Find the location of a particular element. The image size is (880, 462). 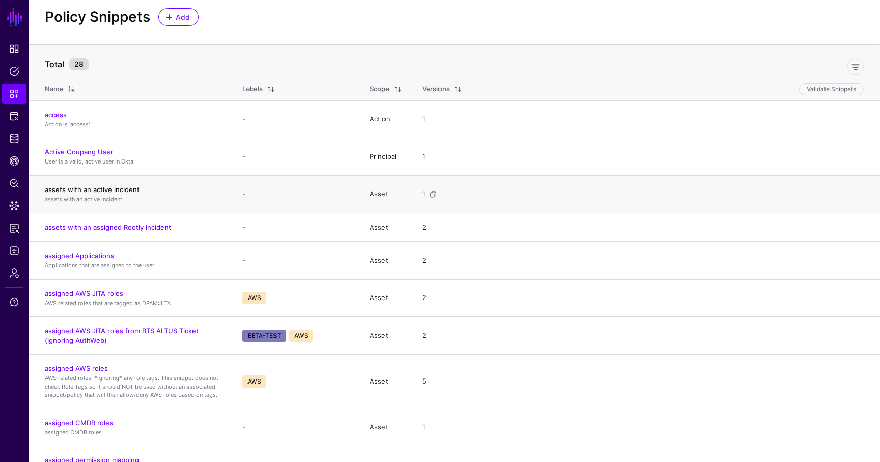

span: Policy Lens is located at coordinates (14, 183).